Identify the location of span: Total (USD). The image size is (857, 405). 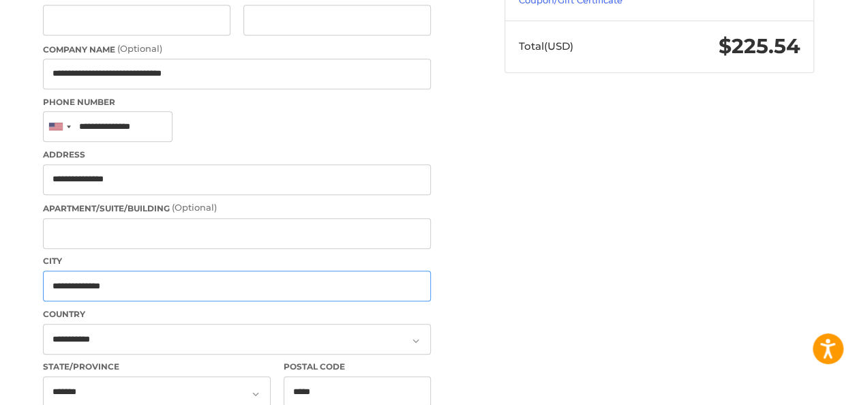
(546, 46).